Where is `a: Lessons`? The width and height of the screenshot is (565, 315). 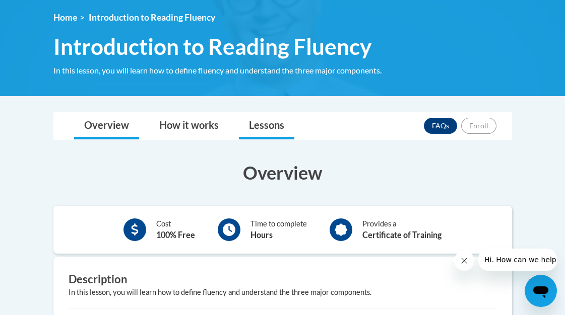 a: Lessons is located at coordinates (266, 126).